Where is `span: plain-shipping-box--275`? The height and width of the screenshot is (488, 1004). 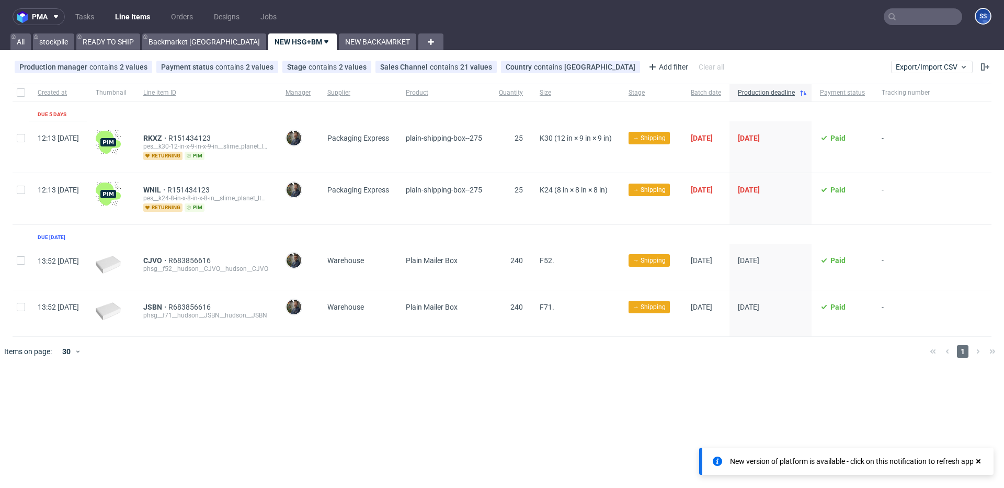 span: plain-shipping-box--275 is located at coordinates (444, 190).